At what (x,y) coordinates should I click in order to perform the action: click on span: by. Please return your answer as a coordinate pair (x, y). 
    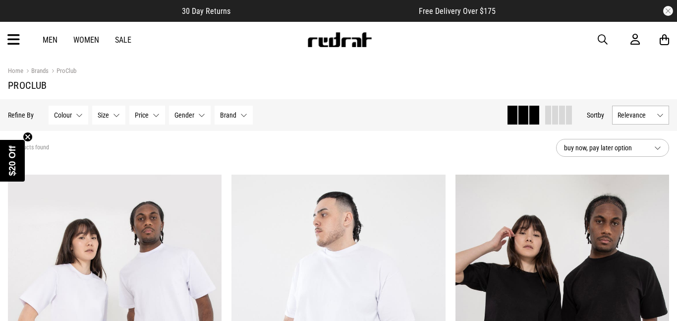
    Looking at the image, I should click on (600, 115).